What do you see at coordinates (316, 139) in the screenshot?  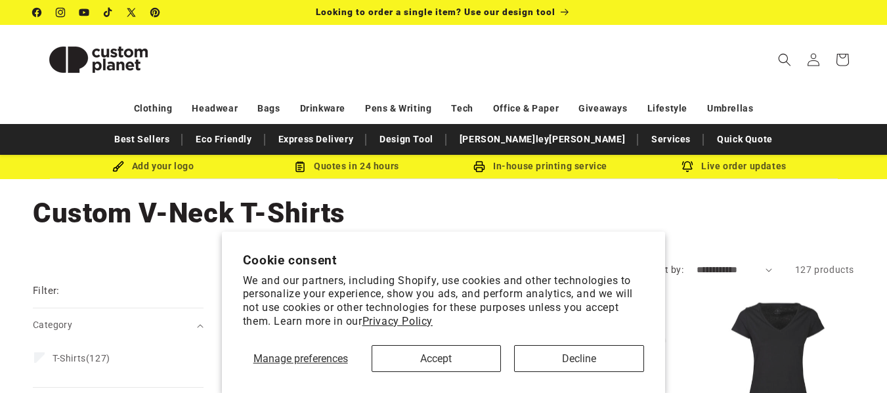 I see `a: Express Delivery` at bounding box center [316, 139].